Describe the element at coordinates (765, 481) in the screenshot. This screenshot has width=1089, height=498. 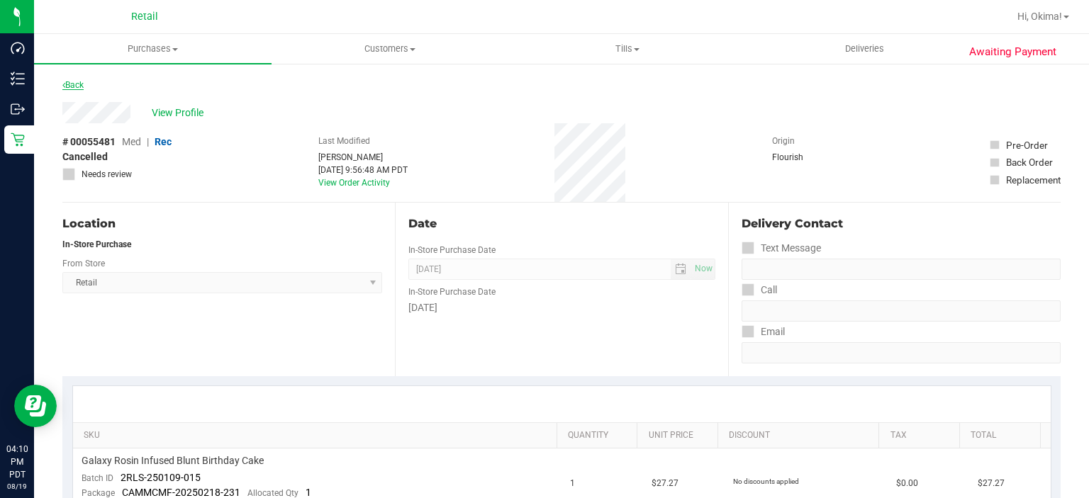
I see `span: No discounts applied` at that location.